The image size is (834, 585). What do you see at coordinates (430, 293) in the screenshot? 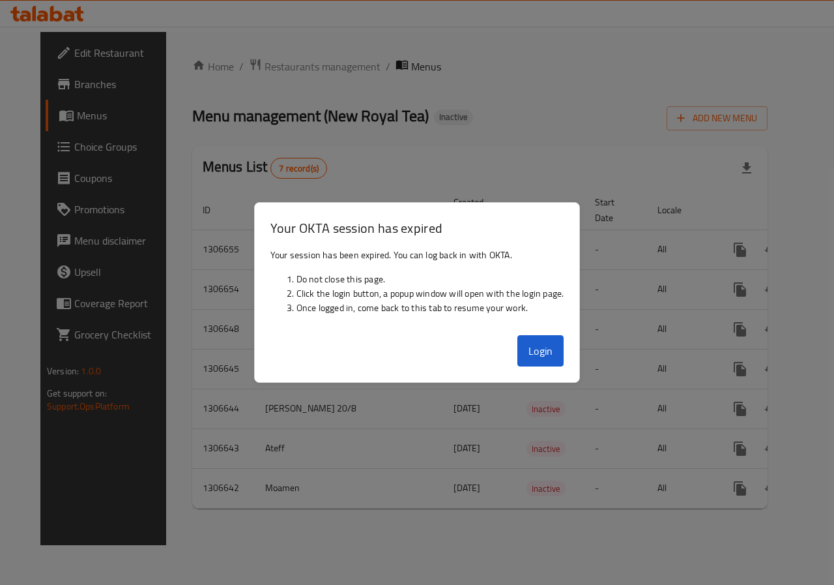
I see `li: Click the login button, a popup window will open with the login page.` at bounding box center [430, 293].